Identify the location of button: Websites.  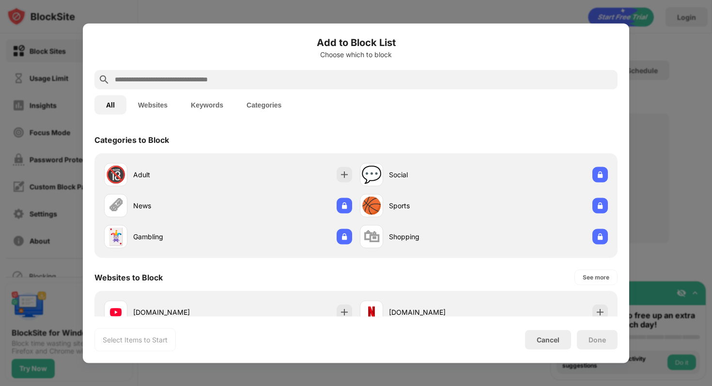
(153, 105).